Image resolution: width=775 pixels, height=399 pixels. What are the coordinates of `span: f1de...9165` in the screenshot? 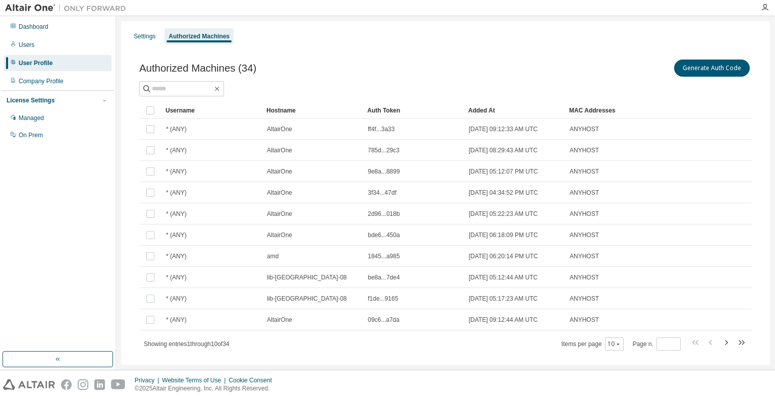 It's located at (383, 299).